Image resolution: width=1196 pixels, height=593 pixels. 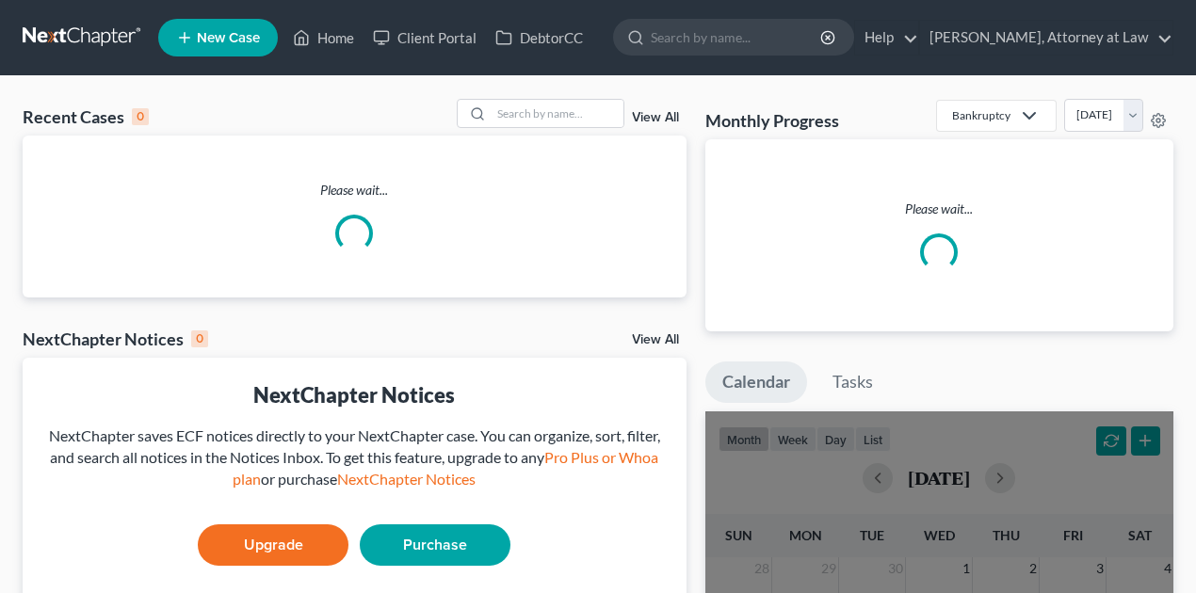 I want to click on div: Bankruptcy, so click(x=981, y=115).